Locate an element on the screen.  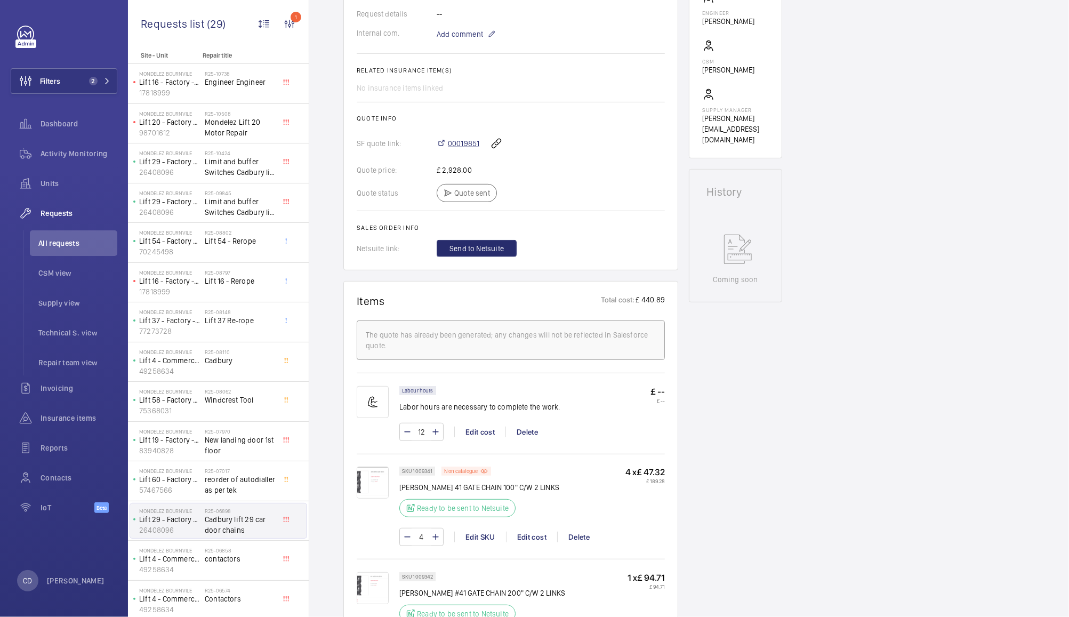
h2: R25-08062 is located at coordinates (240, 391).